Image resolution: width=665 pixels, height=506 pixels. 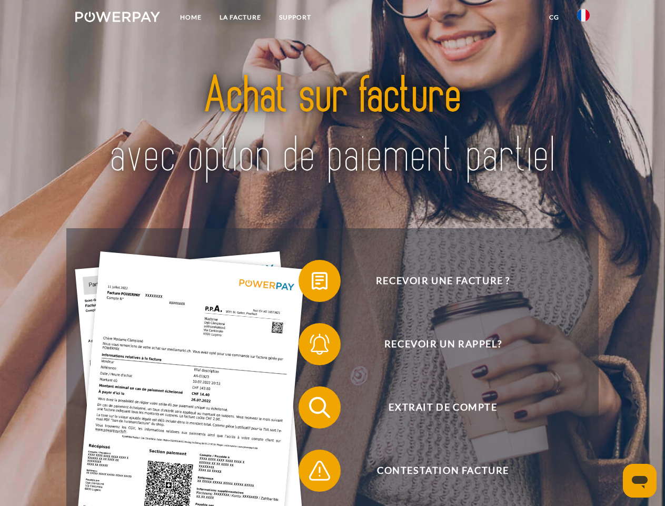 I want to click on img: qb_warning.svg, so click(x=320, y=470).